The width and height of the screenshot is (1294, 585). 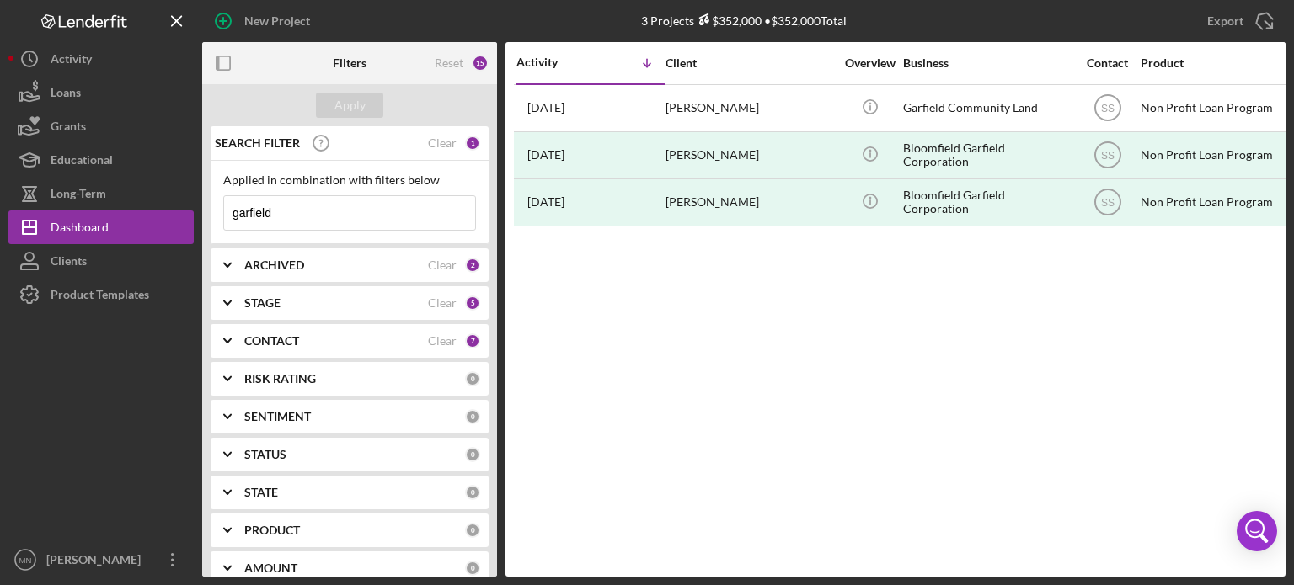 What do you see at coordinates (350, 63) in the screenshot?
I see `b: Filters` at bounding box center [350, 63].